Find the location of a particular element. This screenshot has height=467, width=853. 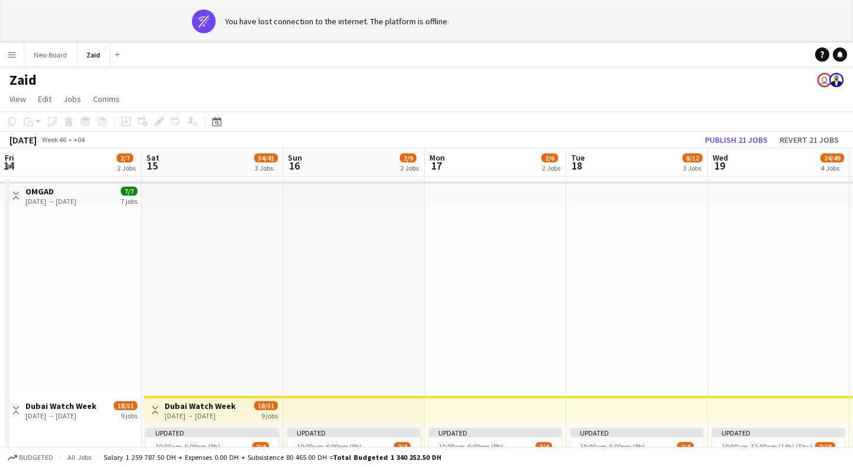

span: 2/7 is located at coordinates (125, 158).